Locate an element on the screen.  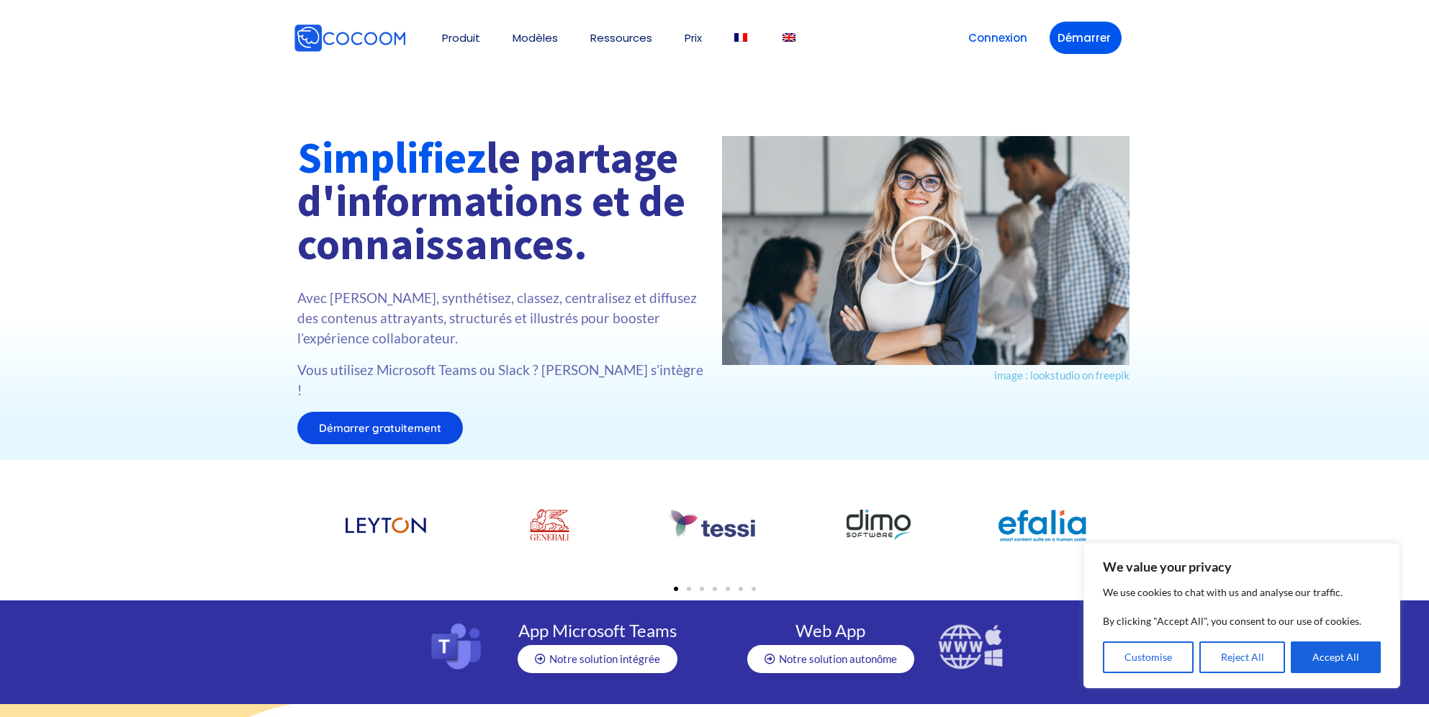
button: Customise is located at coordinates (1148, 657).